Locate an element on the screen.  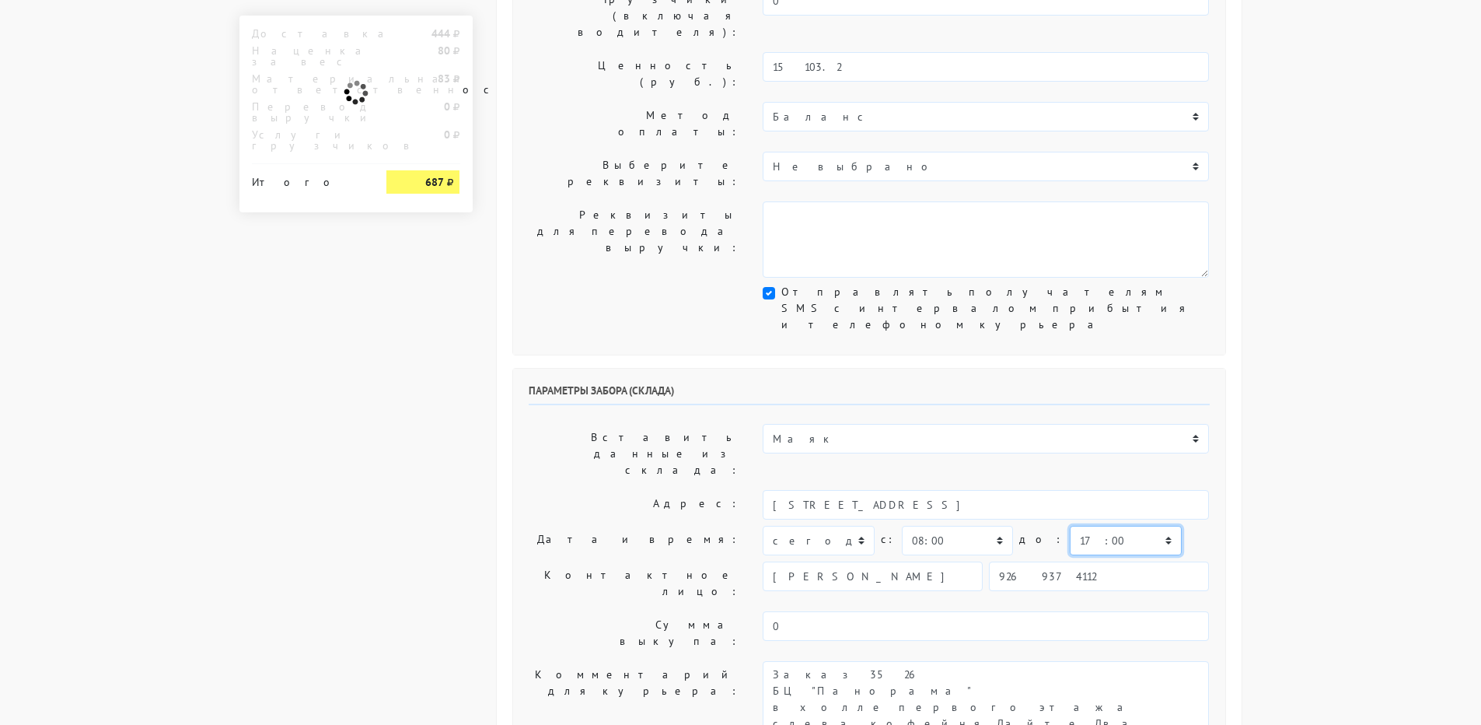
strong: 444 is located at coordinates (441, 33).